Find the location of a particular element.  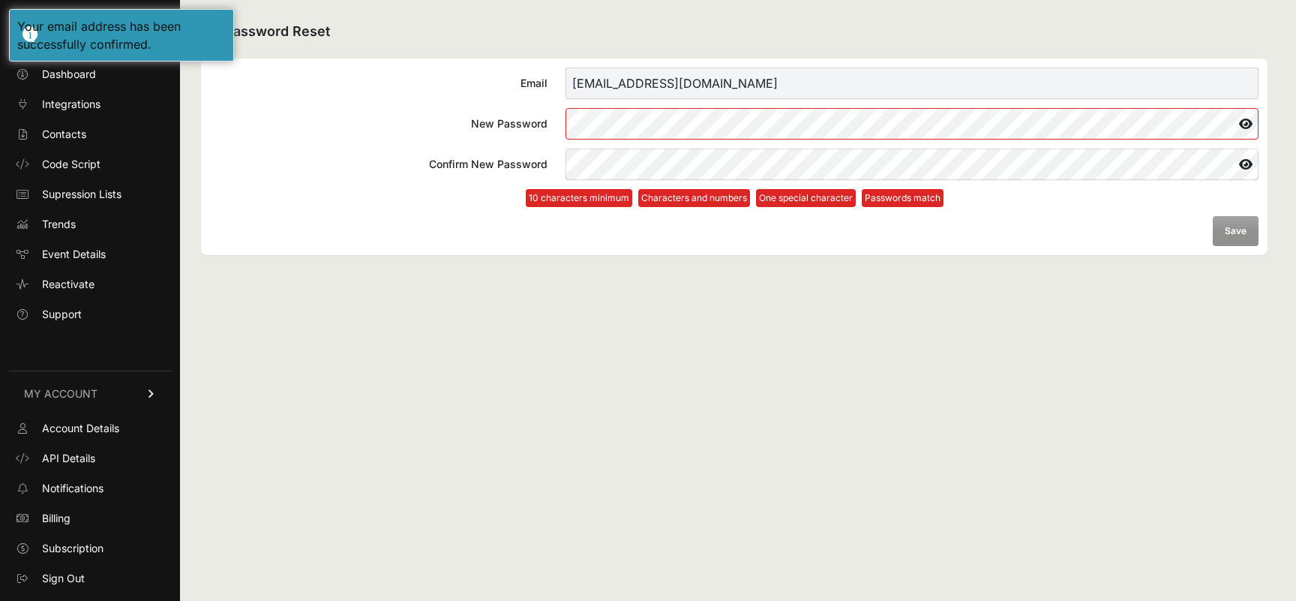

a: Billing is located at coordinates (90, 518).